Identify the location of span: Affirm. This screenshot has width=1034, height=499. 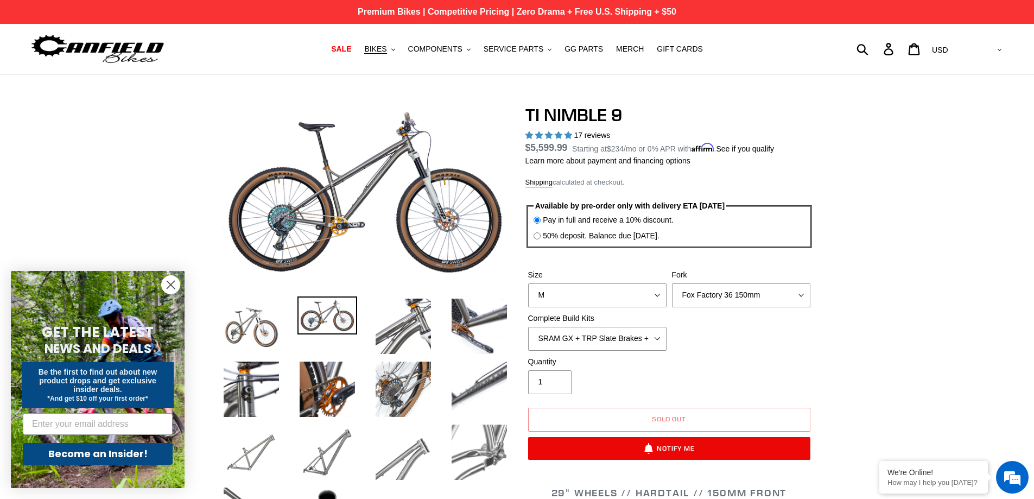
(703, 147).